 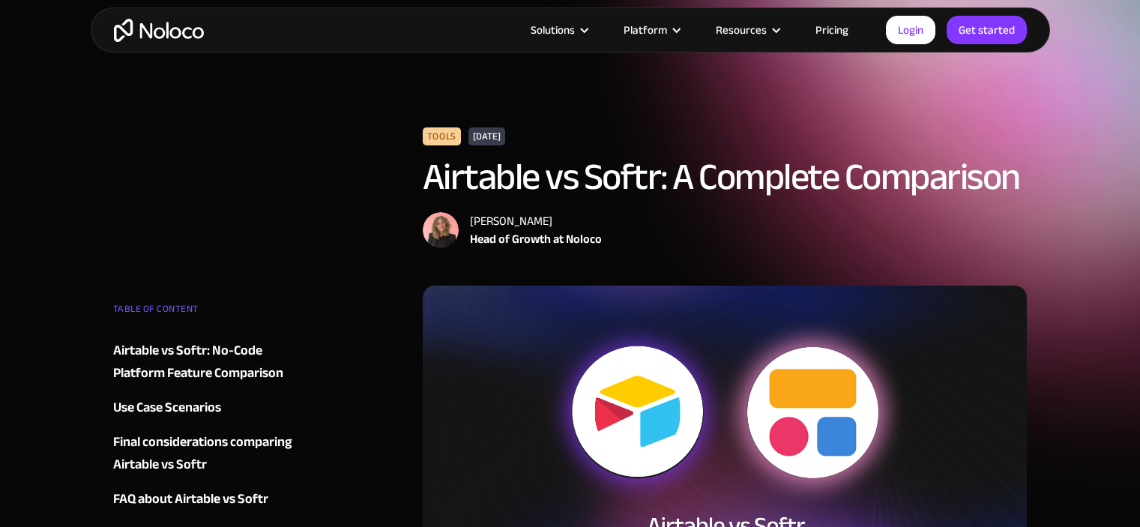 I want to click on div: Head of Growth at Noloco, so click(x=536, y=239).